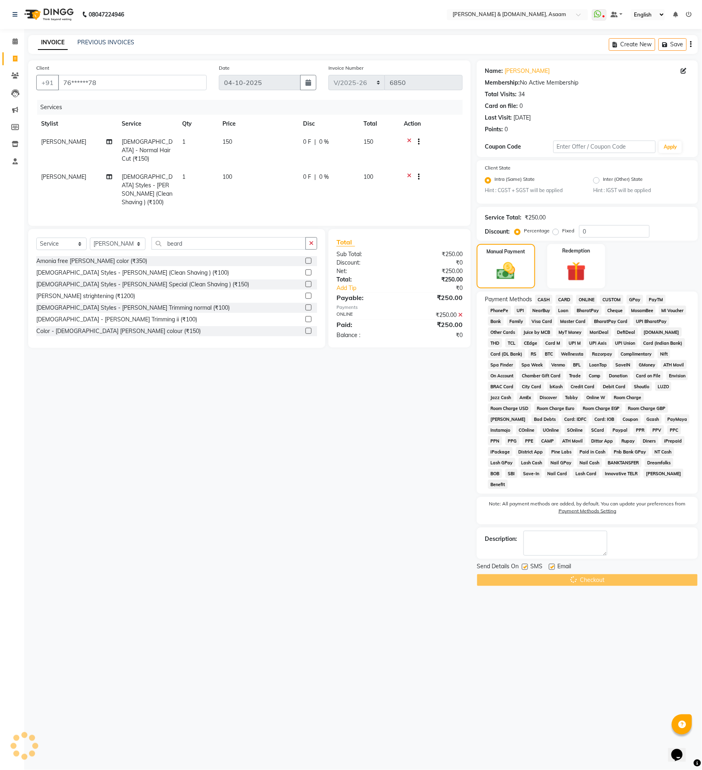 Image resolution: width=702 pixels, height=770 pixels. What do you see at coordinates (501, 539) in the screenshot?
I see `div: Description:` at bounding box center [501, 539].